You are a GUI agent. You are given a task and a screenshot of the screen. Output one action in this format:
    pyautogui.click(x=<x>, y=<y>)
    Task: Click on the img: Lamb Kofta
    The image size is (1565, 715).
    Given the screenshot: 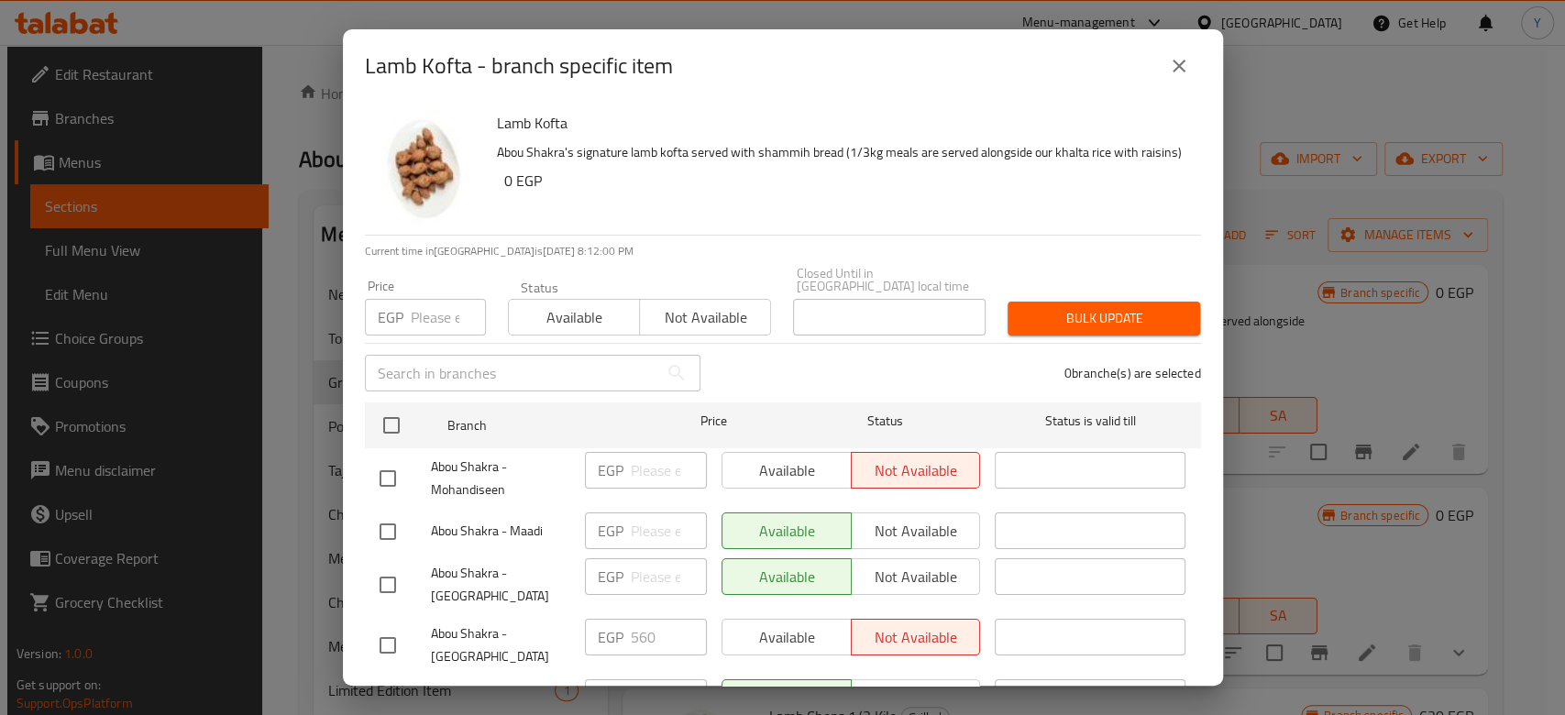 What is the action you would take?
    pyautogui.click(x=424, y=169)
    